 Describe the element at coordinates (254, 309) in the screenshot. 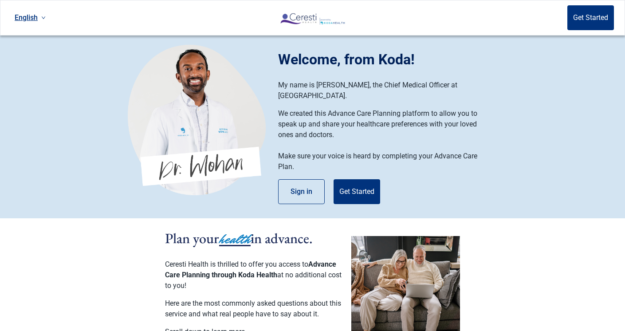

I see `p: Here are the most commonly asked questions about this service and what real people have to say ab...` at that location.